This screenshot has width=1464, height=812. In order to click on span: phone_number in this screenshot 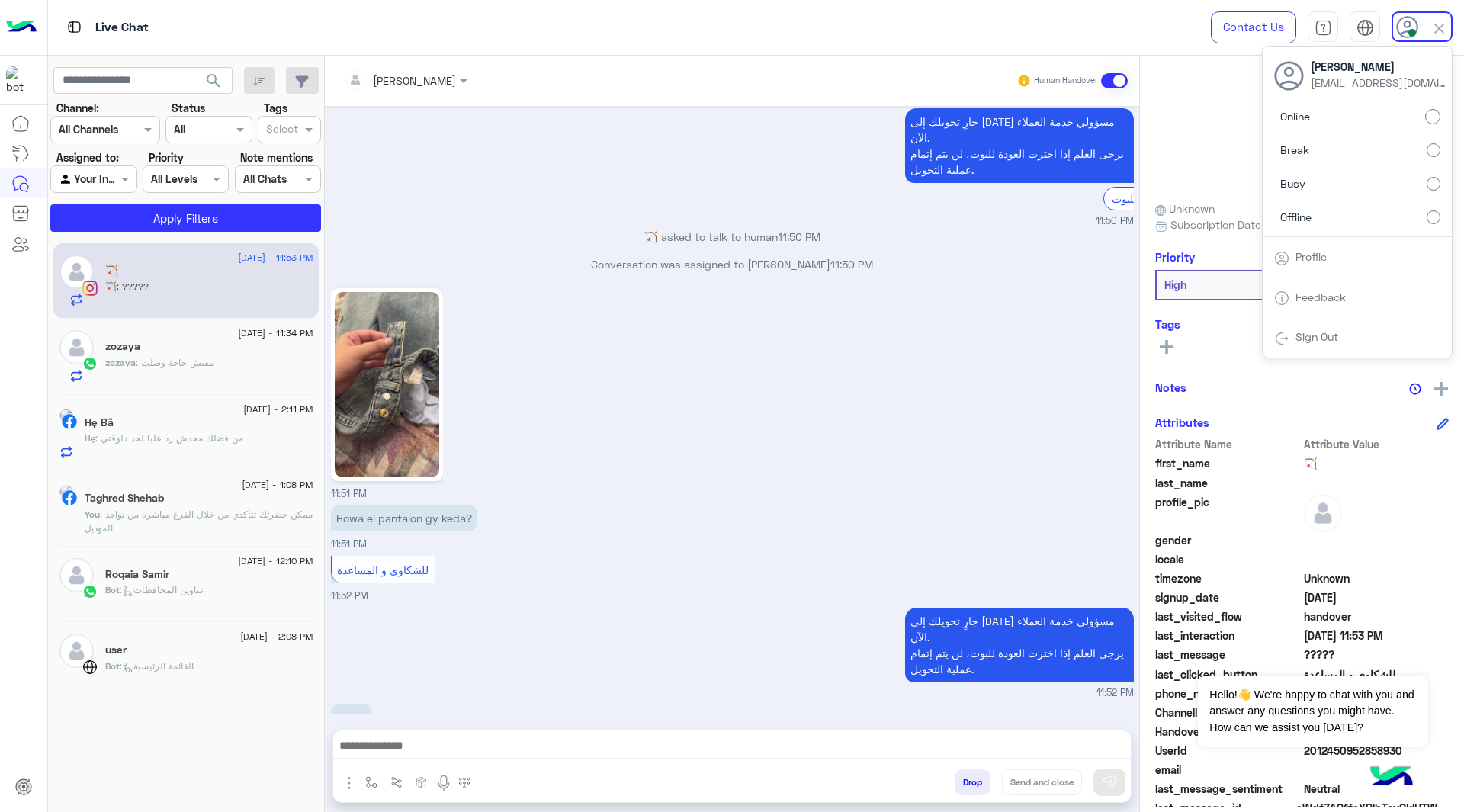, I will do `click(1228, 693)`.